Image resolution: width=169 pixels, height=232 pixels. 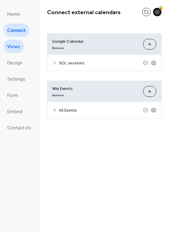 What do you see at coordinates (19, 128) in the screenshot?
I see `span: Contact Us` at bounding box center [19, 128].